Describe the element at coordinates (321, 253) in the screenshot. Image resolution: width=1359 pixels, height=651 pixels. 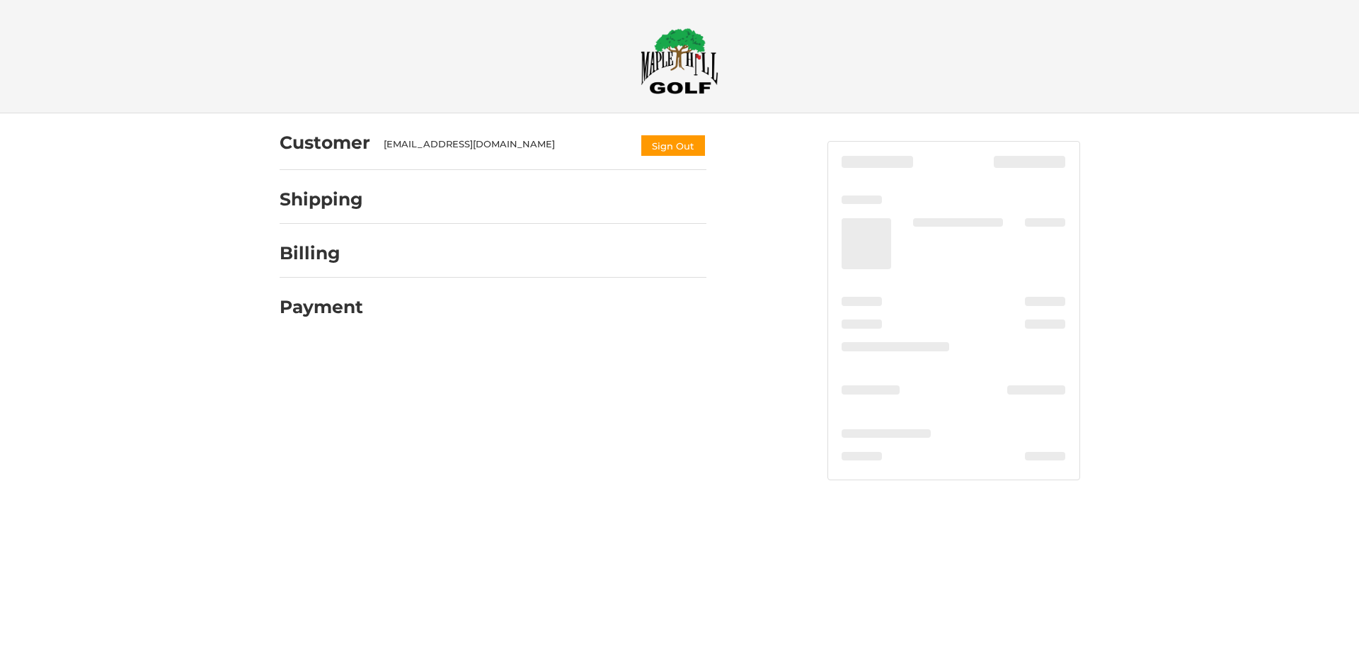
I see `h2: Billing` at that location.